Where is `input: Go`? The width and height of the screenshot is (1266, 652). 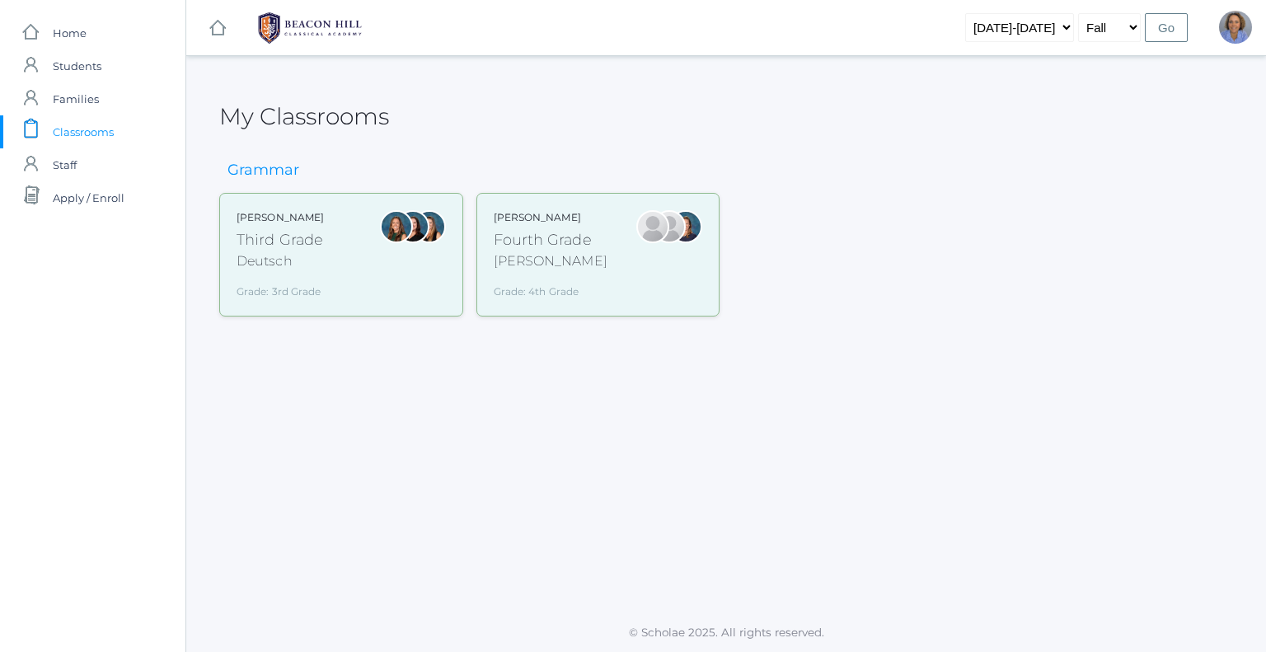
input: Go is located at coordinates (1166, 27).